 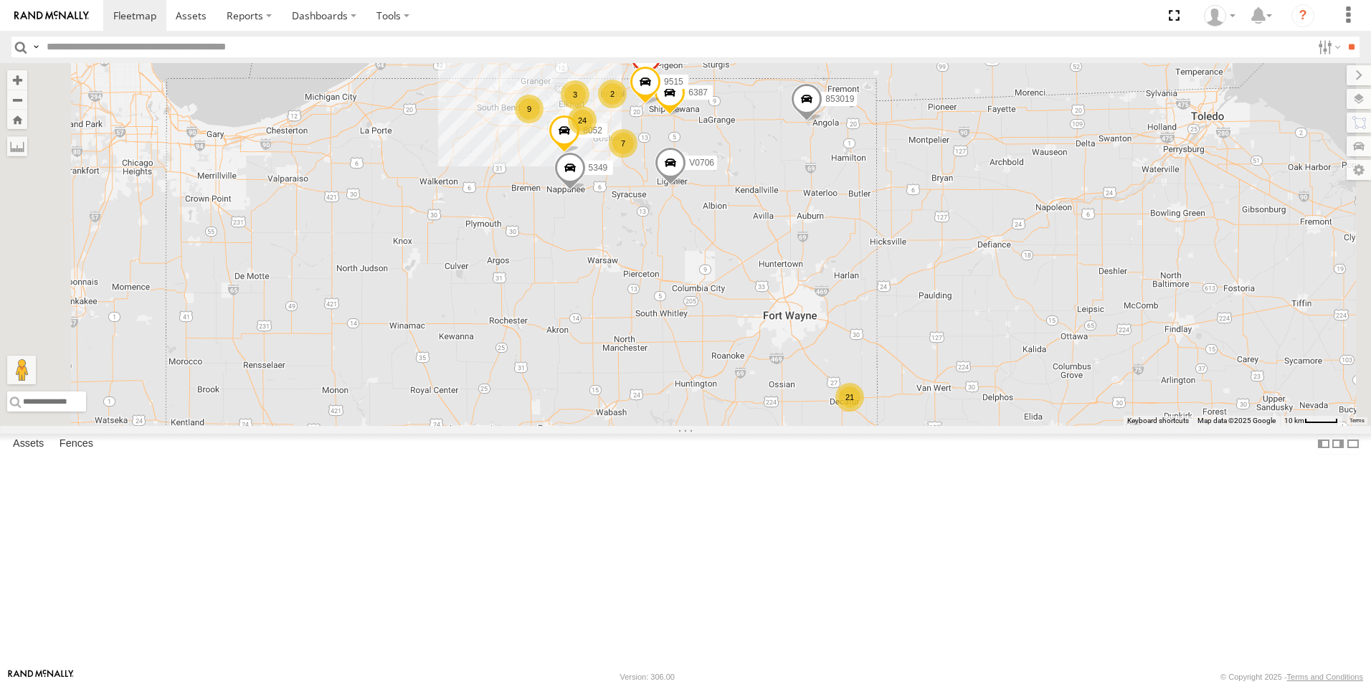 What do you see at coordinates (673, 82) in the screenshot?
I see `span: 9515` at bounding box center [673, 82].